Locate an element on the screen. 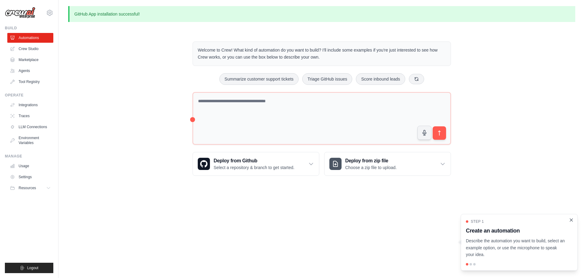 Image resolution: width=585 pixels, height=278 pixels. a: Tool Registry is located at coordinates (30, 82).